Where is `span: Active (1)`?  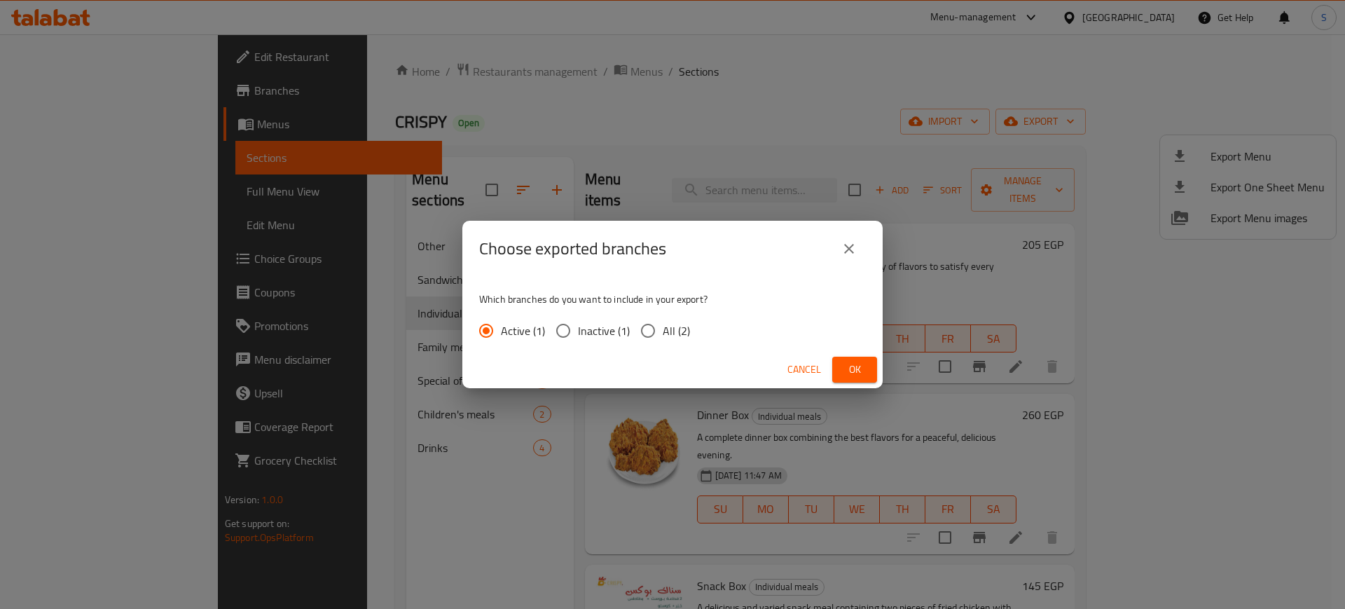
span: Active (1) is located at coordinates (523, 331).